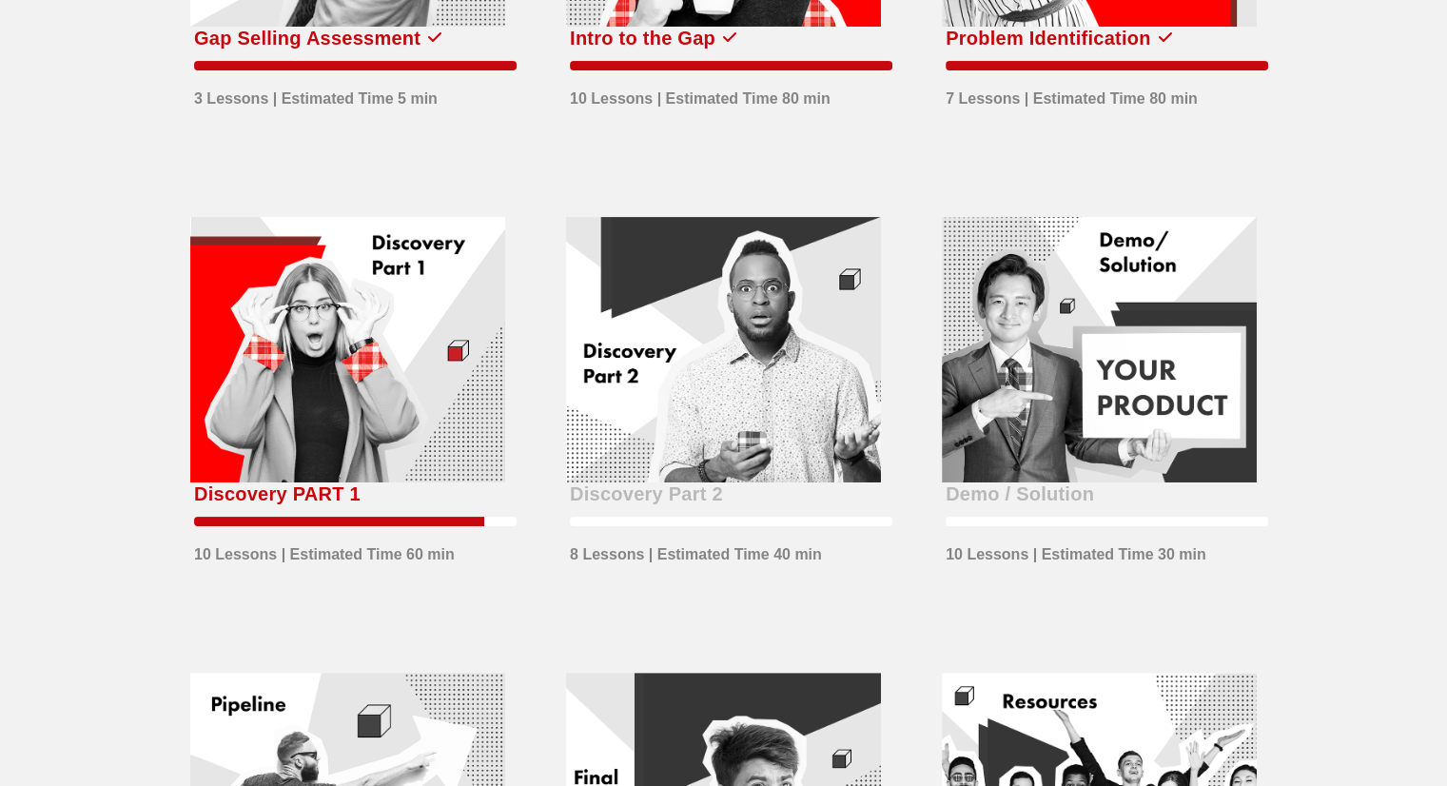  Describe the element at coordinates (324, 550) in the screenshot. I see `div: 10 Lessons | Estimated Time 60 min` at that location.